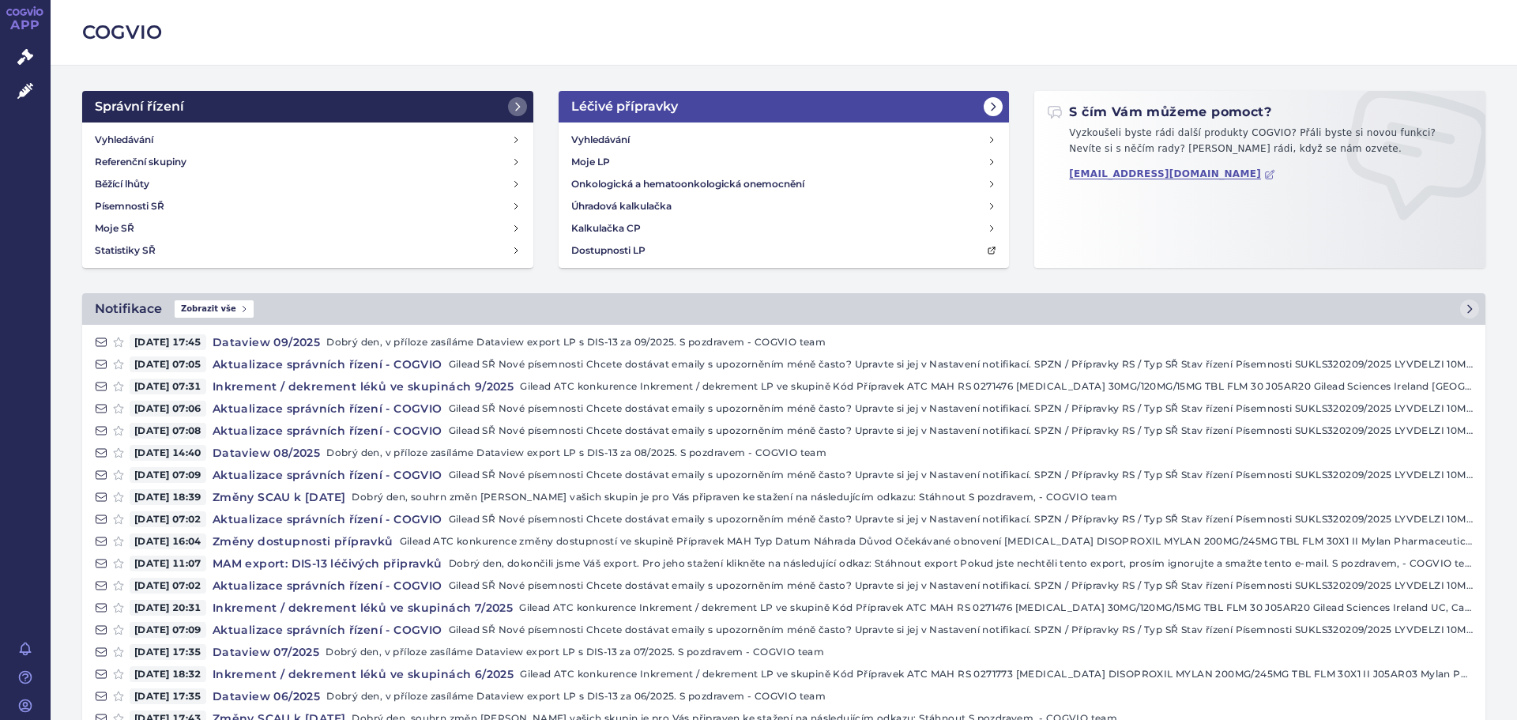 This screenshot has height=720, width=1517. I want to click on a: Léčivé přípravky, so click(784, 107).